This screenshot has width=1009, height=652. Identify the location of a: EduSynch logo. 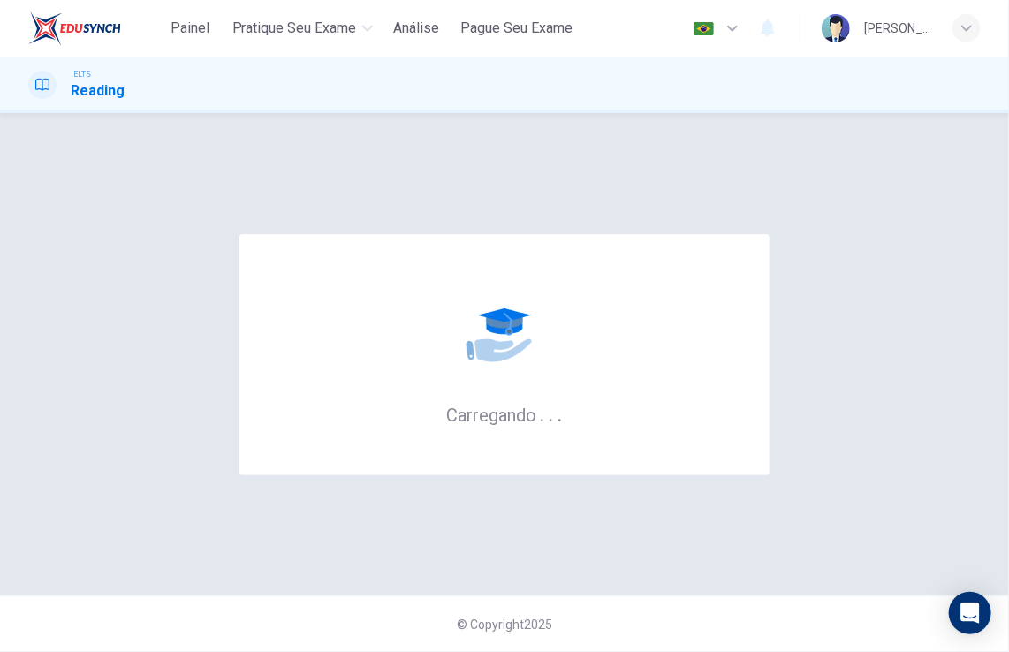
(95, 28).